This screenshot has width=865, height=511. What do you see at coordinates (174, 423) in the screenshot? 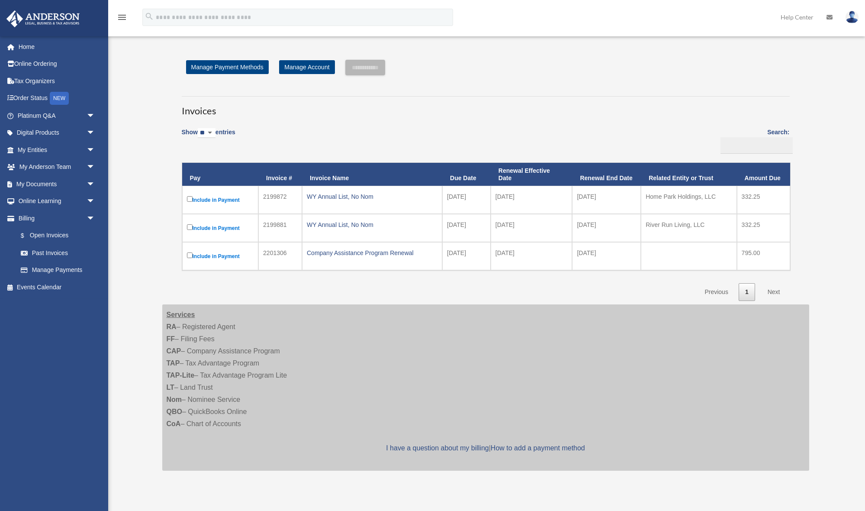
I see `strong: CoA` at bounding box center [174, 423].